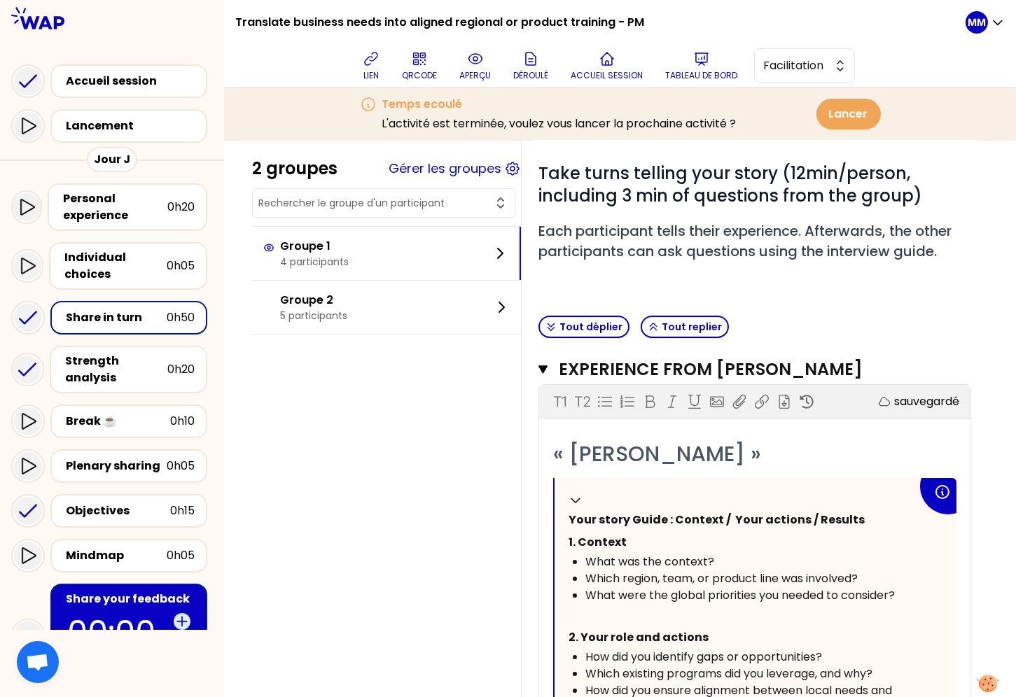  Describe the element at coordinates (559, 124) in the screenshot. I see `p: L'activité est terminée, voulez vous lancer la prochaine activité ?` at that location.